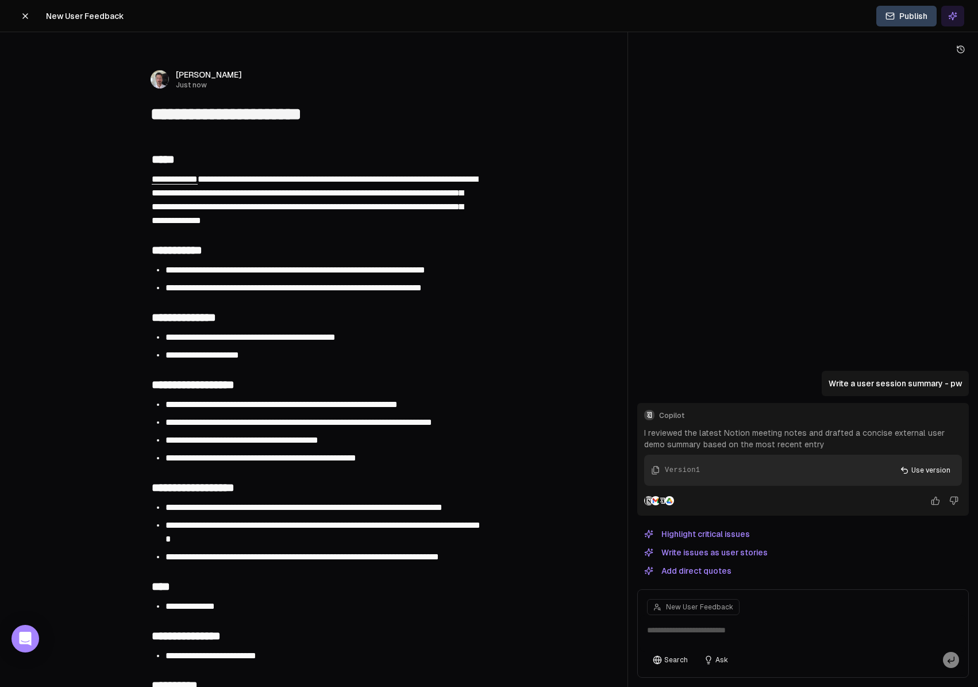  I want to click on img: Google Drive, so click(670, 501).